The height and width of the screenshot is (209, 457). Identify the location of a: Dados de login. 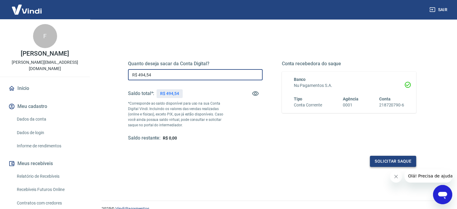
(48, 133).